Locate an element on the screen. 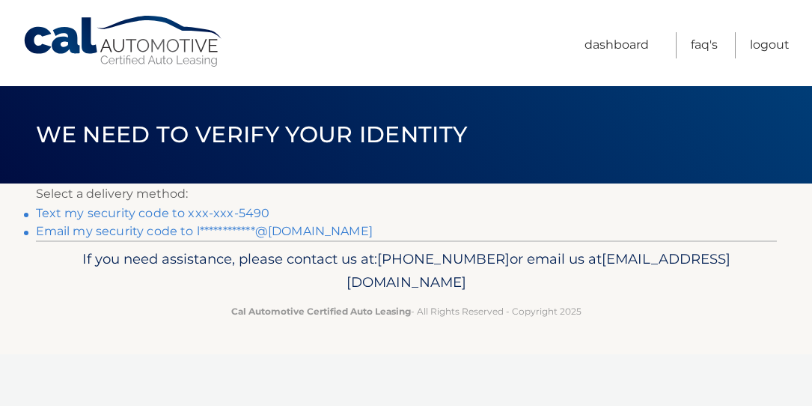 The height and width of the screenshot is (406, 812). a: FAQ's is located at coordinates (704, 45).